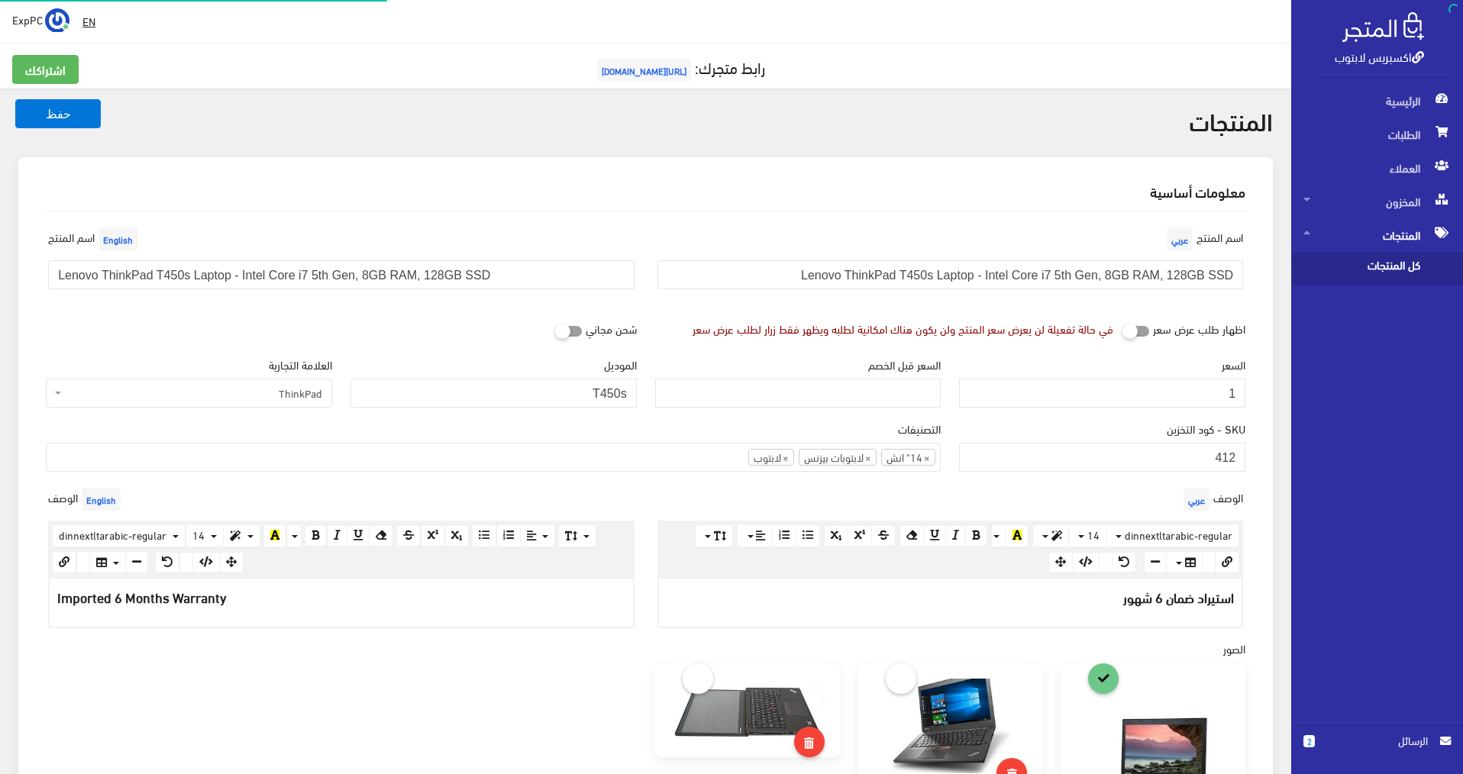  I want to click on label: الموديل, so click(620, 364).